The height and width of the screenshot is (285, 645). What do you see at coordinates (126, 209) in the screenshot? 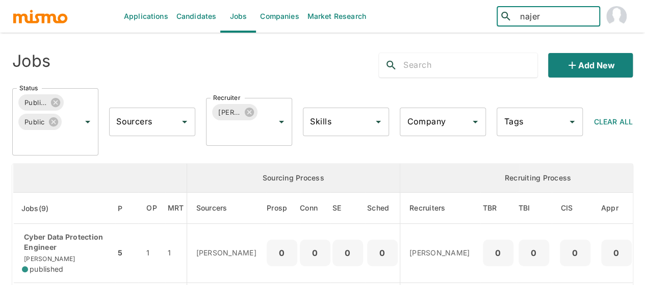
I see `span: P` at bounding box center [126, 209].